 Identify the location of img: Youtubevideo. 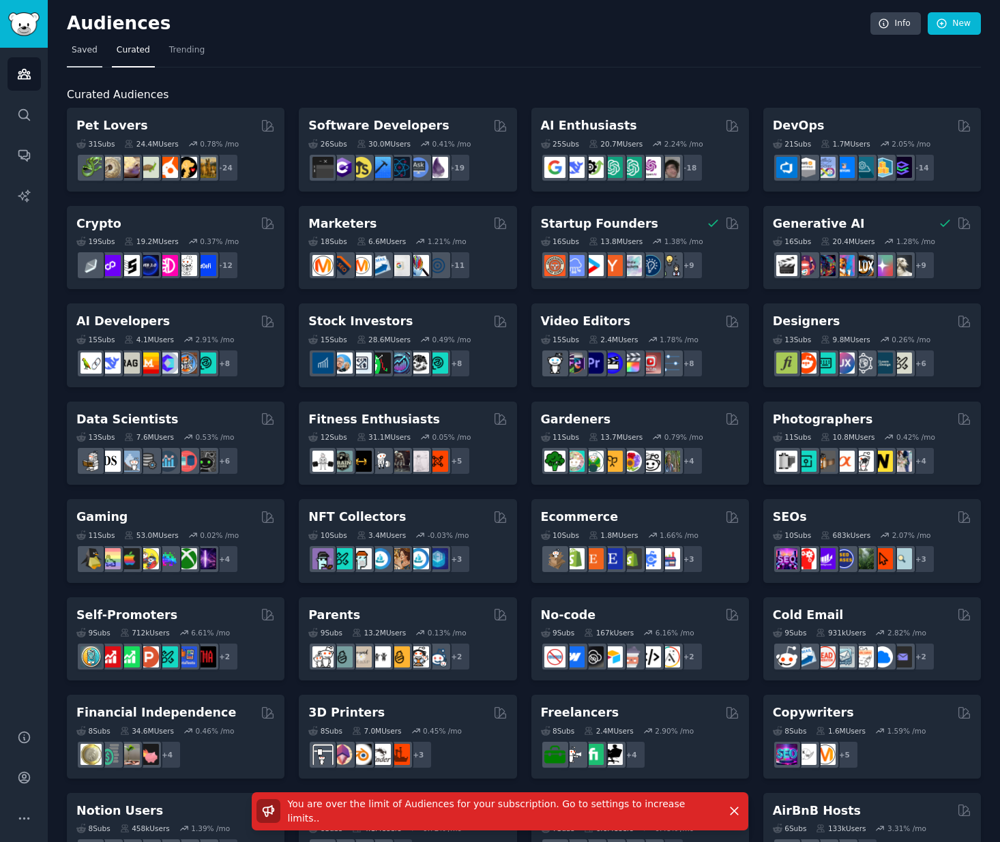
(650, 363).